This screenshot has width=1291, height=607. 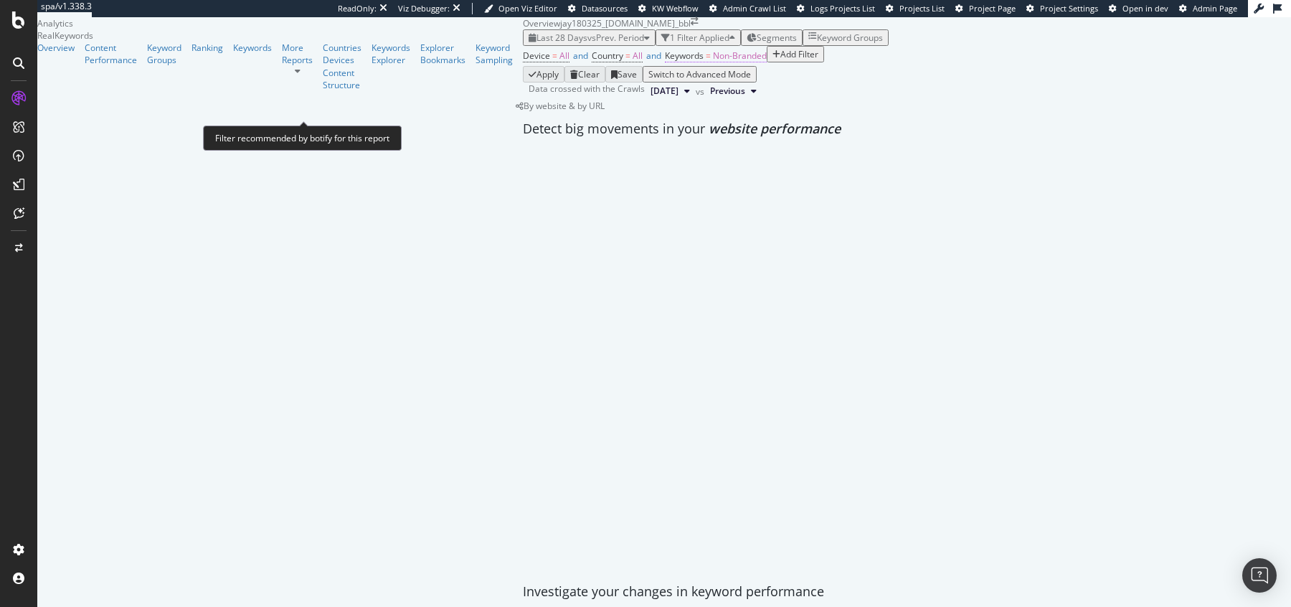 What do you see at coordinates (342, 60) in the screenshot?
I see `div: Devices` at bounding box center [342, 60].